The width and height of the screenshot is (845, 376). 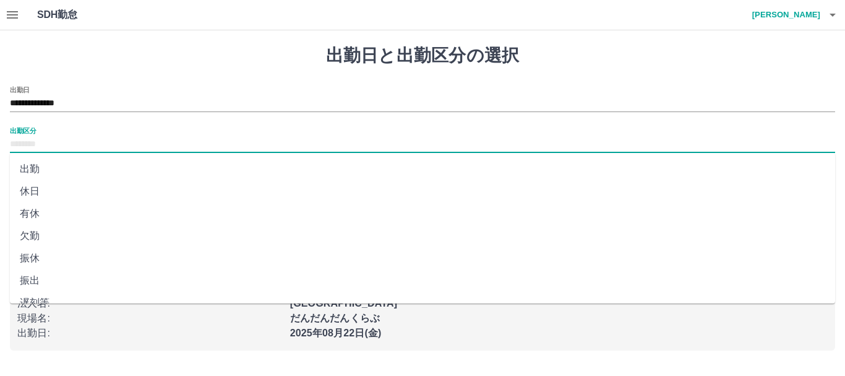 I want to click on h1: 出勤日と出勤区分の選択, so click(x=423, y=56).